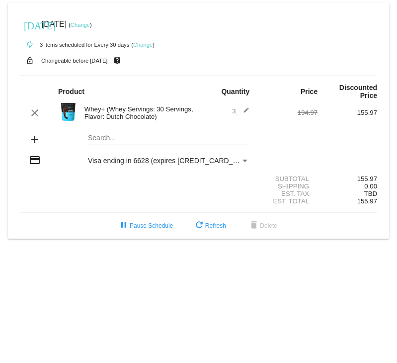 This screenshot has width=397, height=363. What do you see at coordinates (210, 226) in the screenshot?
I see `span: Refresh` at bounding box center [210, 226].